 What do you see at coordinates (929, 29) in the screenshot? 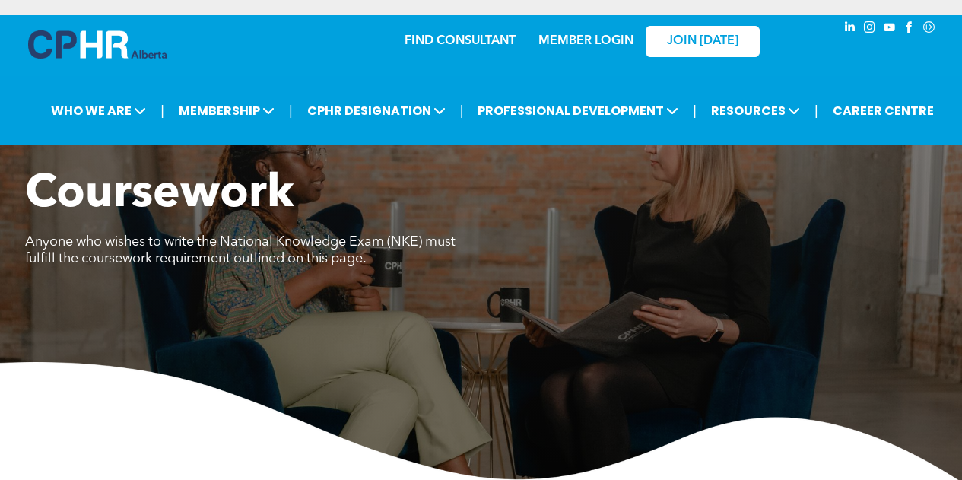
I see `a: Social network` at bounding box center [929, 29].